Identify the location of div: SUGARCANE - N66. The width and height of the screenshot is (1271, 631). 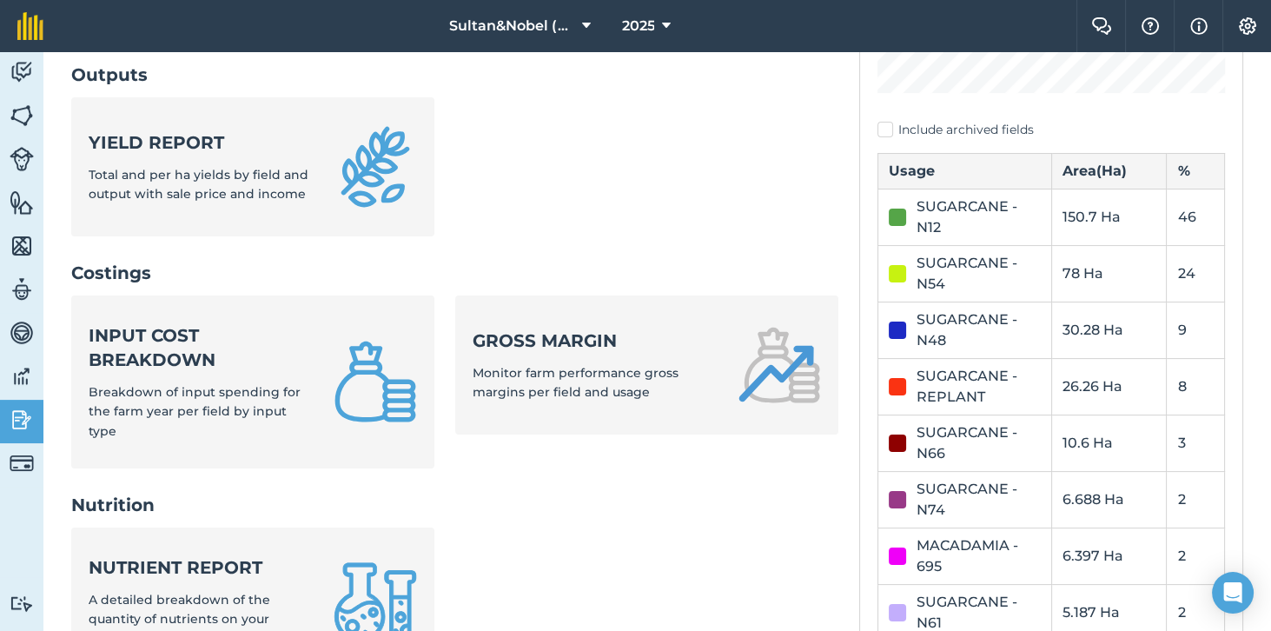
(978, 443).